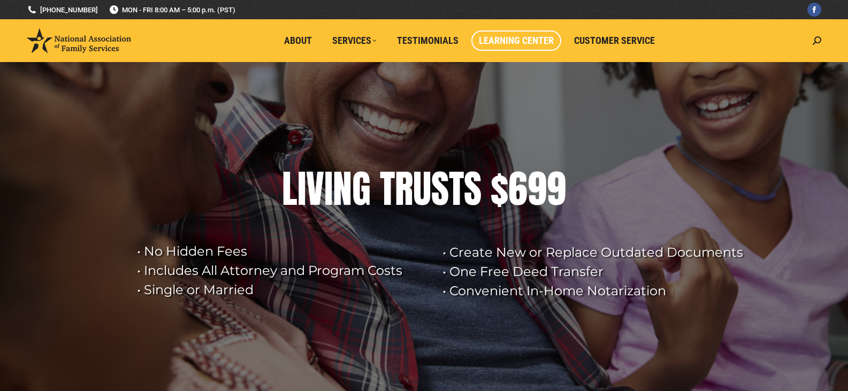 The width and height of the screenshot is (848, 391). What do you see at coordinates (614, 41) in the screenshot?
I see `span: Customer Service` at bounding box center [614, 41].